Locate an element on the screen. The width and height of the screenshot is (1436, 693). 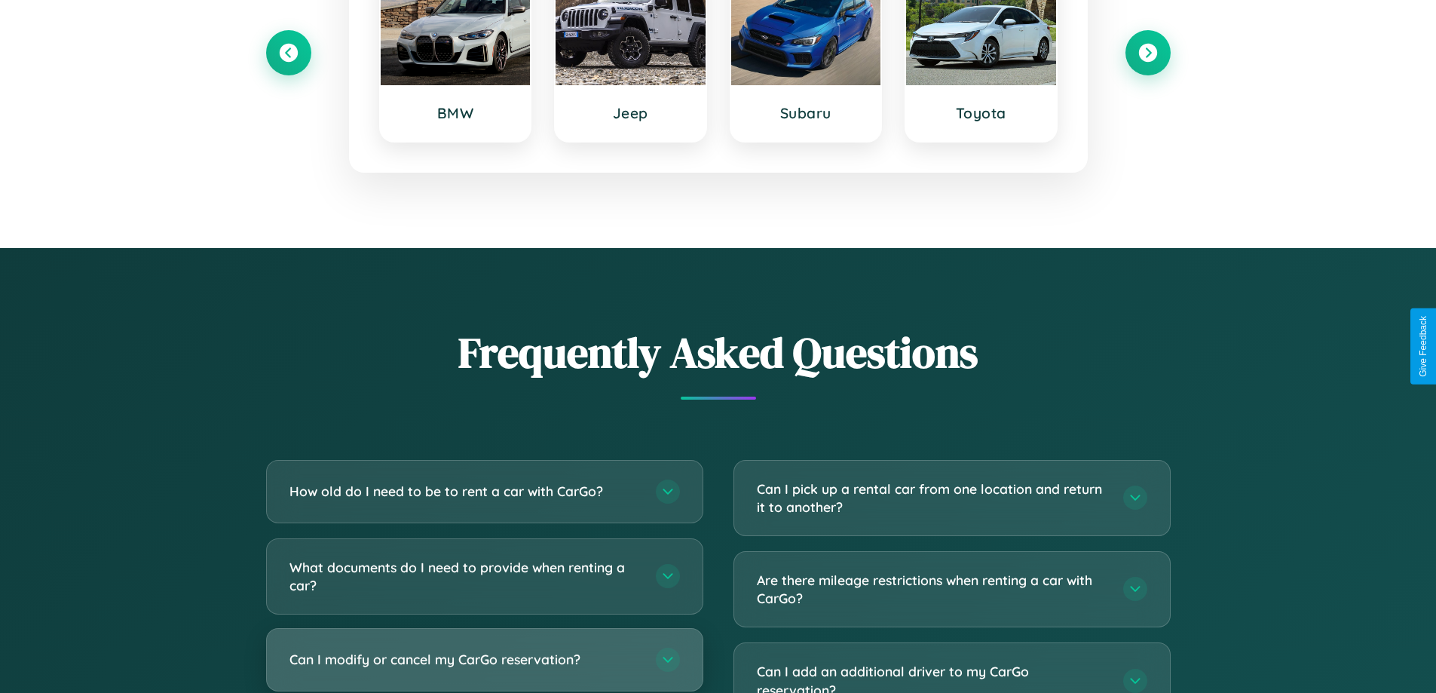
h2: Frequently Asked Questions is located at coordinates (718, 352).